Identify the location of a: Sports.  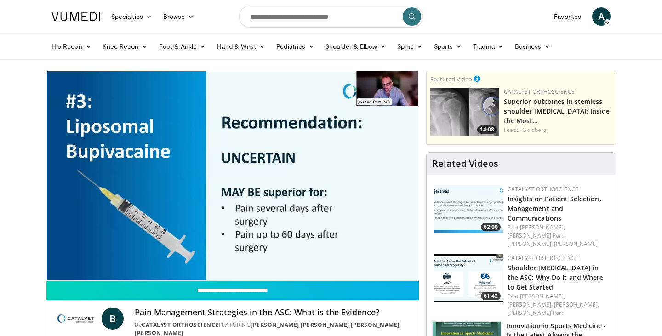
(448, 46).